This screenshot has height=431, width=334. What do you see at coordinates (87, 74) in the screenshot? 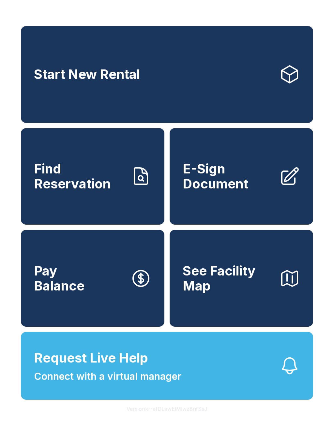
I see `span: Start New Rental` at bounding box center [87, 74].